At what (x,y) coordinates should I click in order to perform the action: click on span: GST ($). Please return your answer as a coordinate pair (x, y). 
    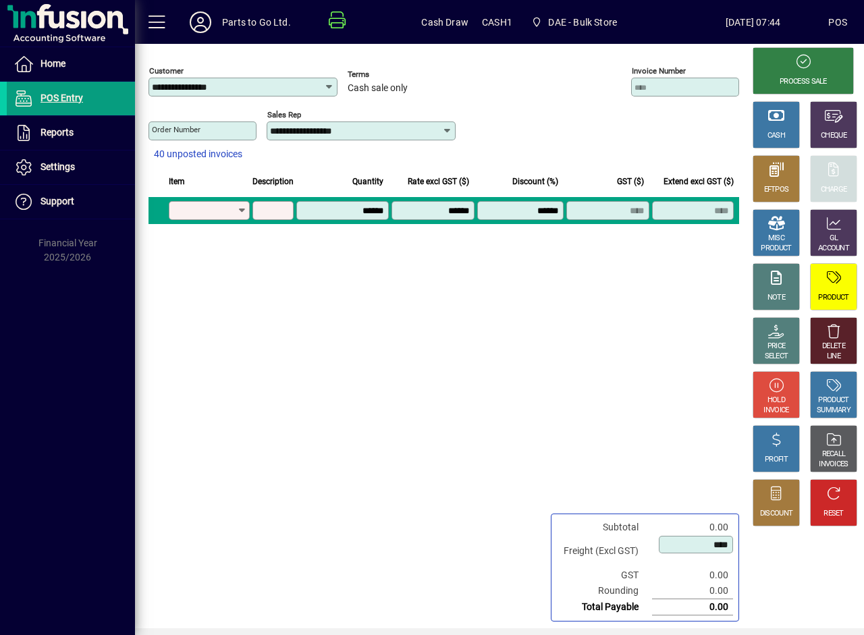
    Looking at the image, I should click on (630, 182).